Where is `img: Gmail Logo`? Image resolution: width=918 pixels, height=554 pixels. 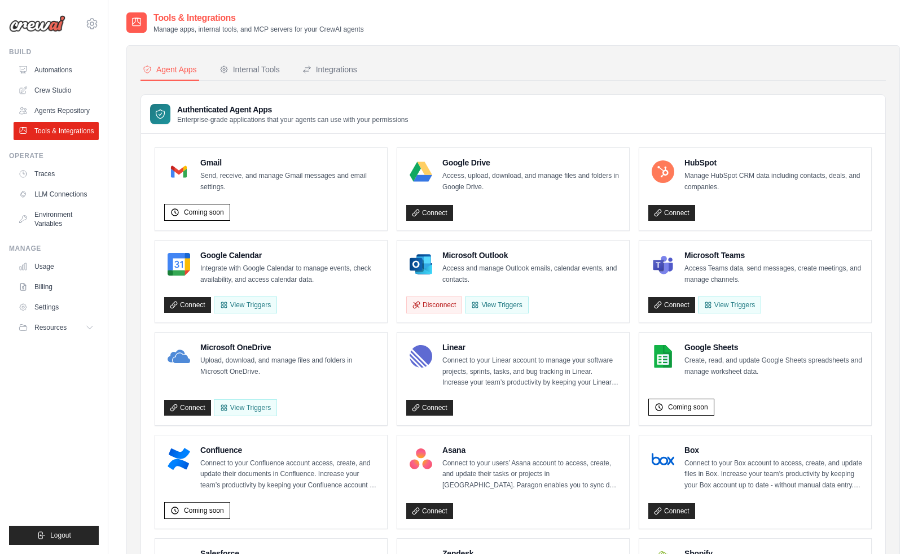 img: Gmail Logo is located at coordinates (179, 172).